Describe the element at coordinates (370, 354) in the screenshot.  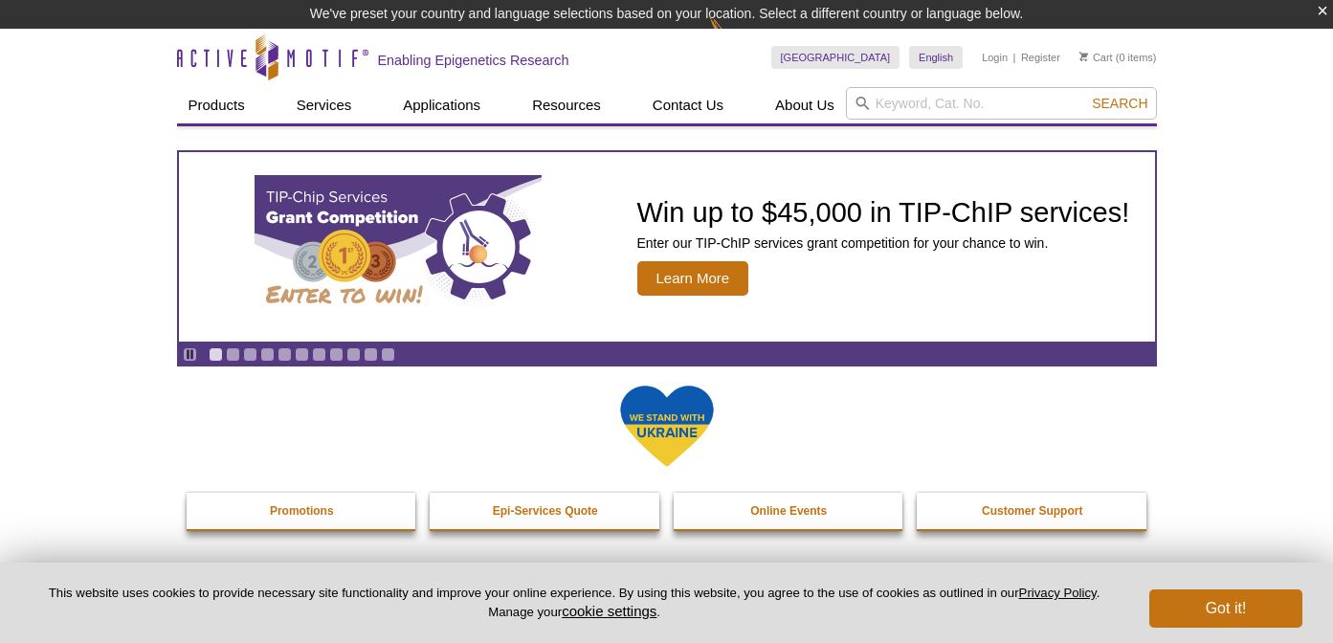
I see `a: Go to slide 10` at that location.